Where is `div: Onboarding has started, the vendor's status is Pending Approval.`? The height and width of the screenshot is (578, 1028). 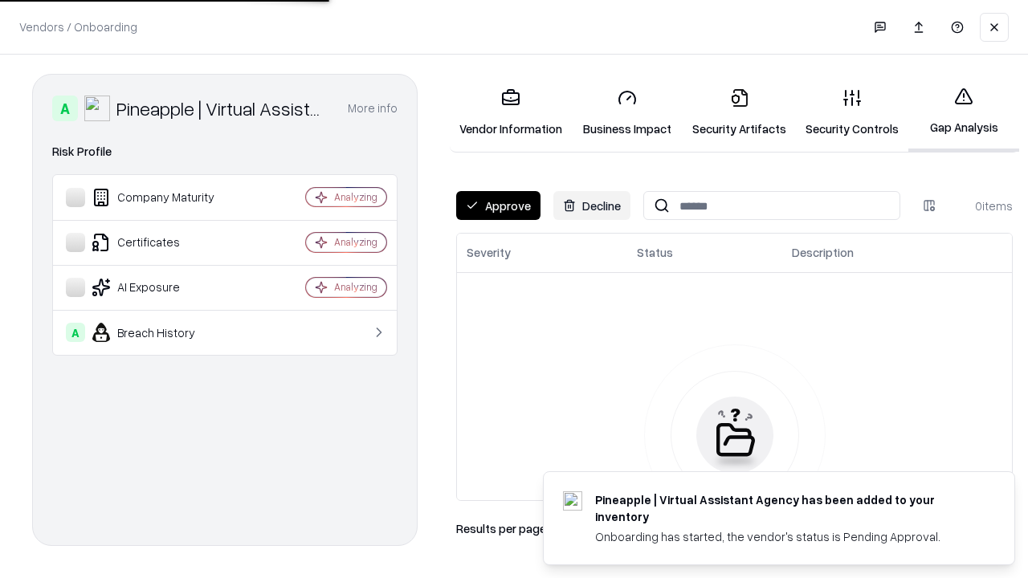
div: Onboarding has started, the vendor's status is Pending Approval. is located at coordinates (786, 537).